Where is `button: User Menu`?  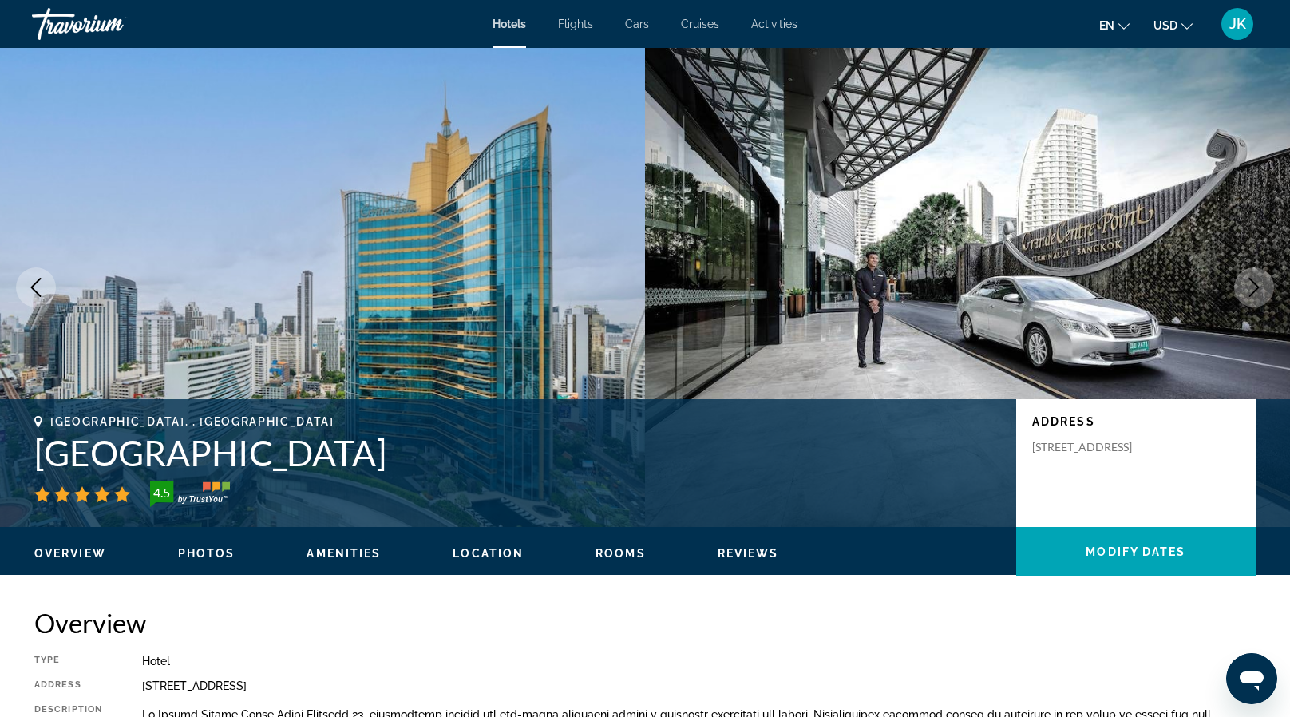 button: User Menu is located at coordinates (1238, 24).